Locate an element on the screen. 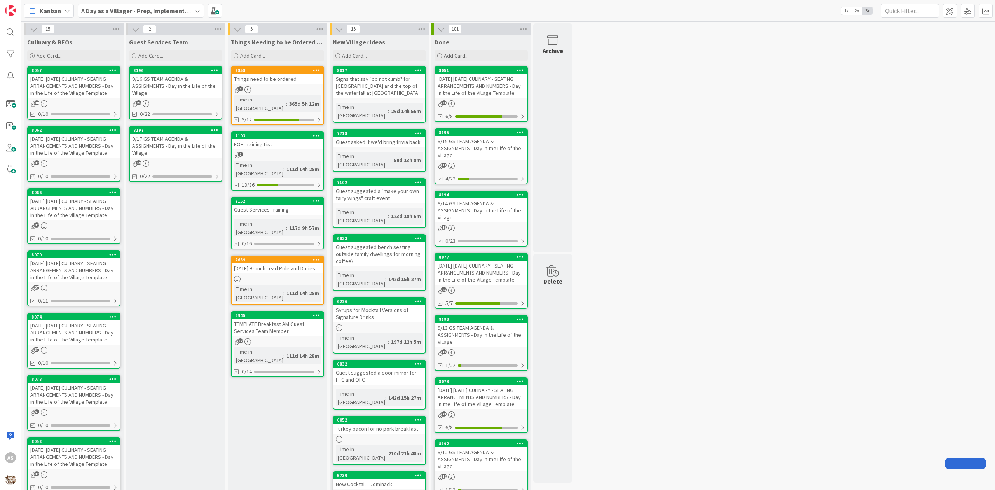 This screenshot has width=995, height=490. div: 6226Syrups for Mocktail Versions of Signature Drinks is located at coordinates (379, 310).